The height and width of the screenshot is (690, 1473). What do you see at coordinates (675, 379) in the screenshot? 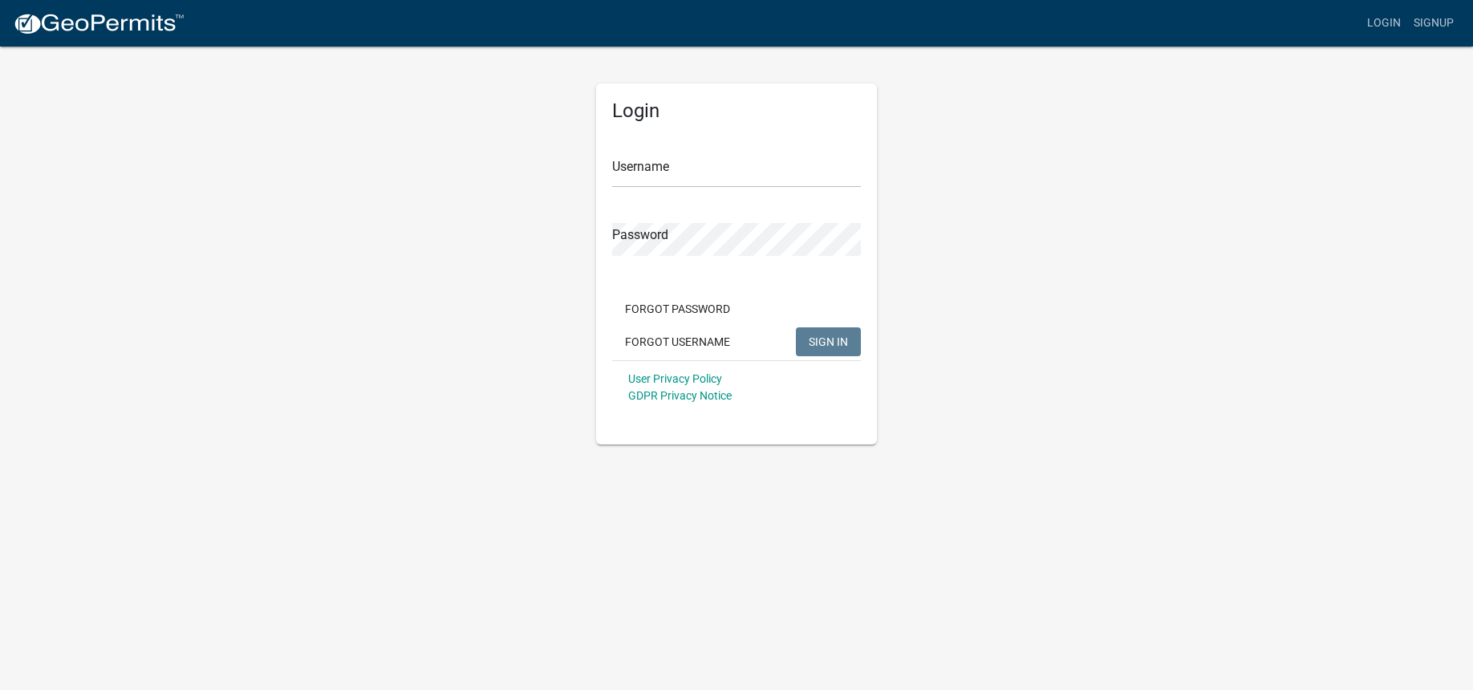
I see `a: User Privacy Policy` at bounding box center [675, 379].